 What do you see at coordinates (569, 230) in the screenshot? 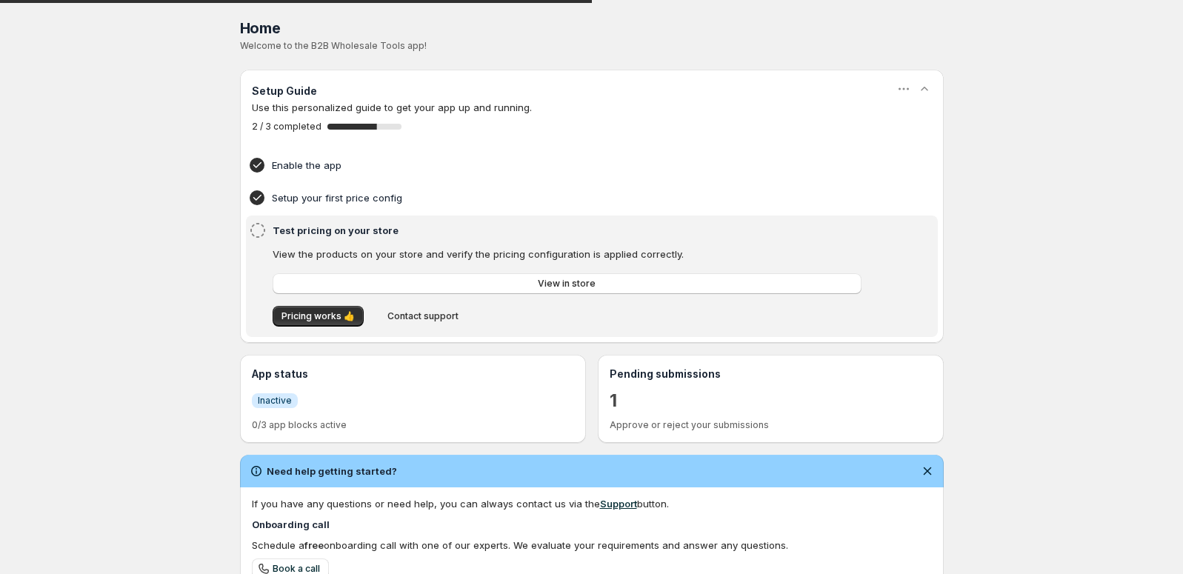
I see `h4: Test pricing on your store` at bounding box center [569, 230].